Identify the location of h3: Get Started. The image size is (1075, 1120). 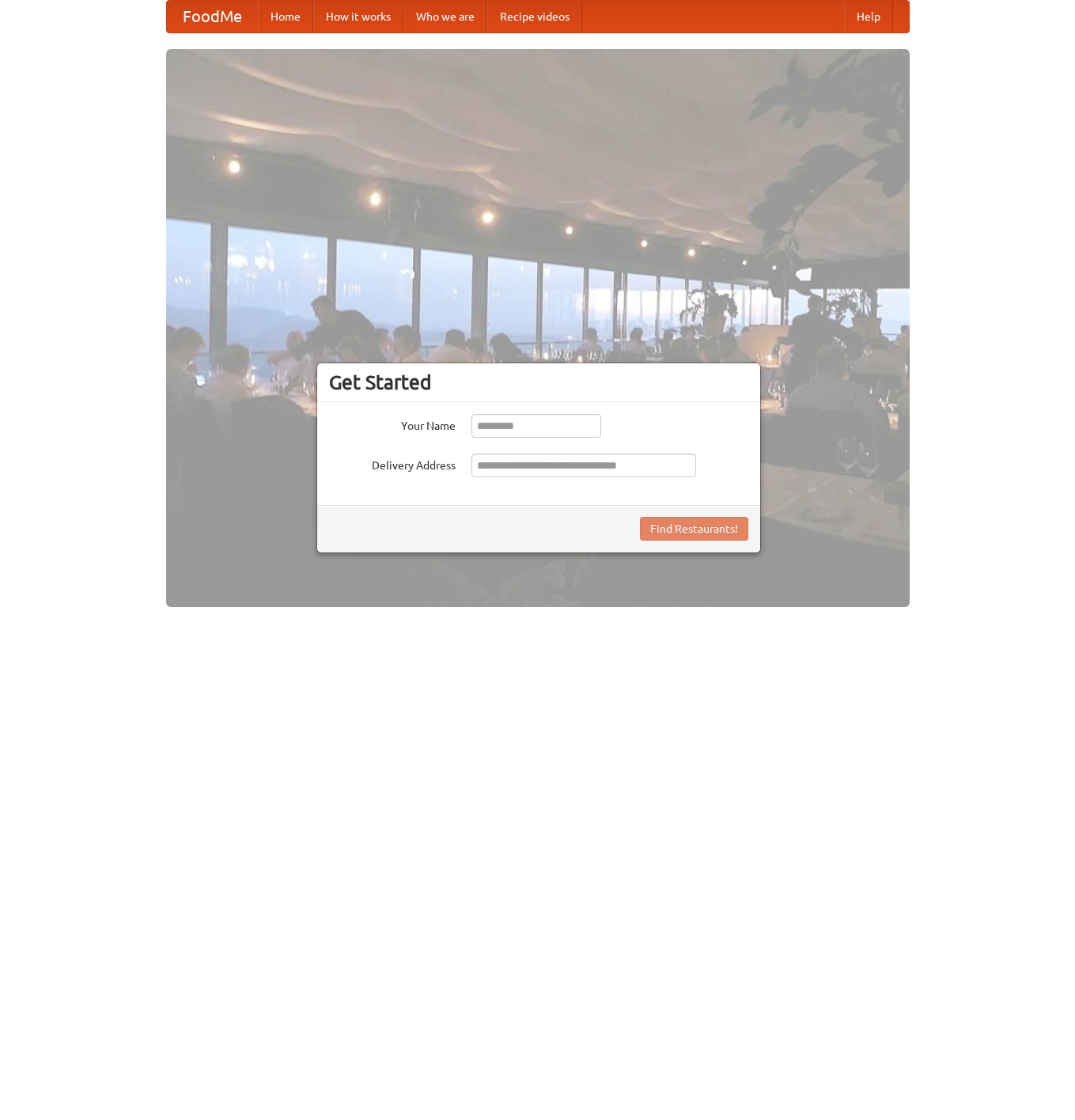
(539, 382).